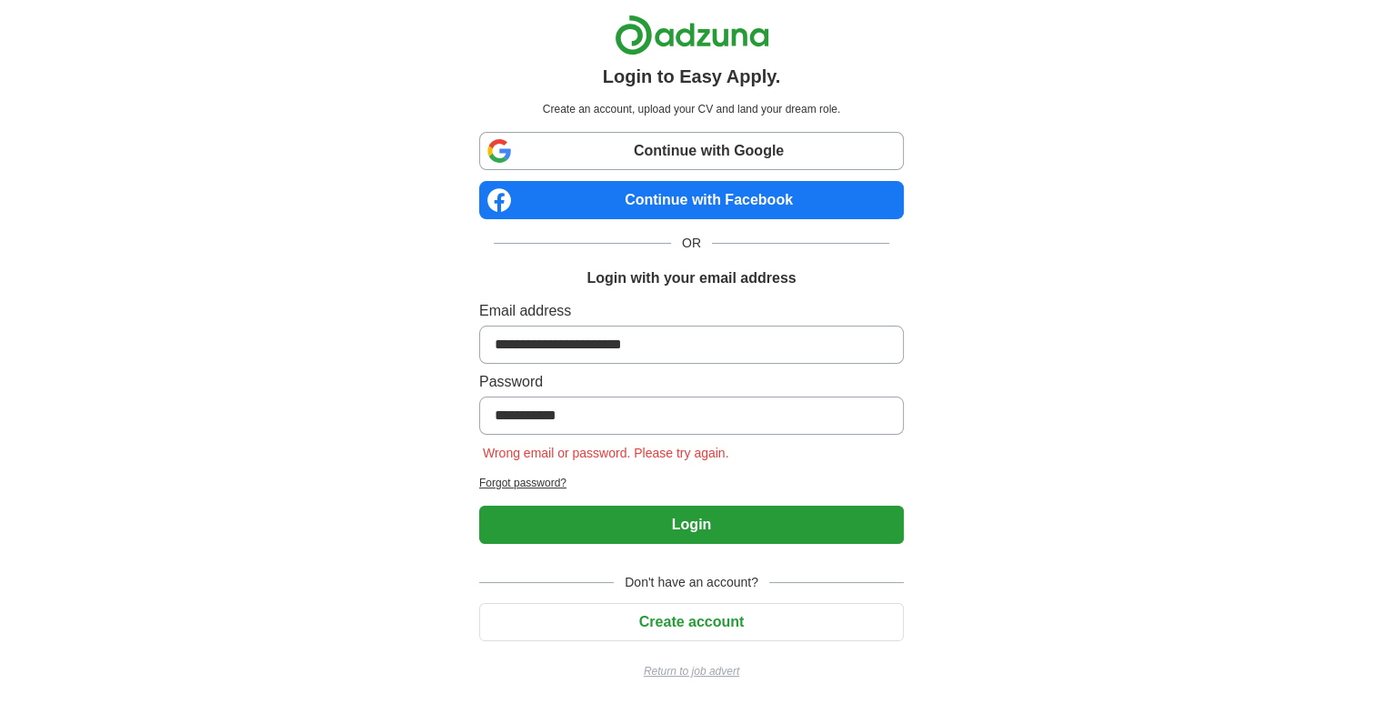  Describe the element at coordinates (691, 483) in the screenshot. I see `h2: Forgot password?` at that location.